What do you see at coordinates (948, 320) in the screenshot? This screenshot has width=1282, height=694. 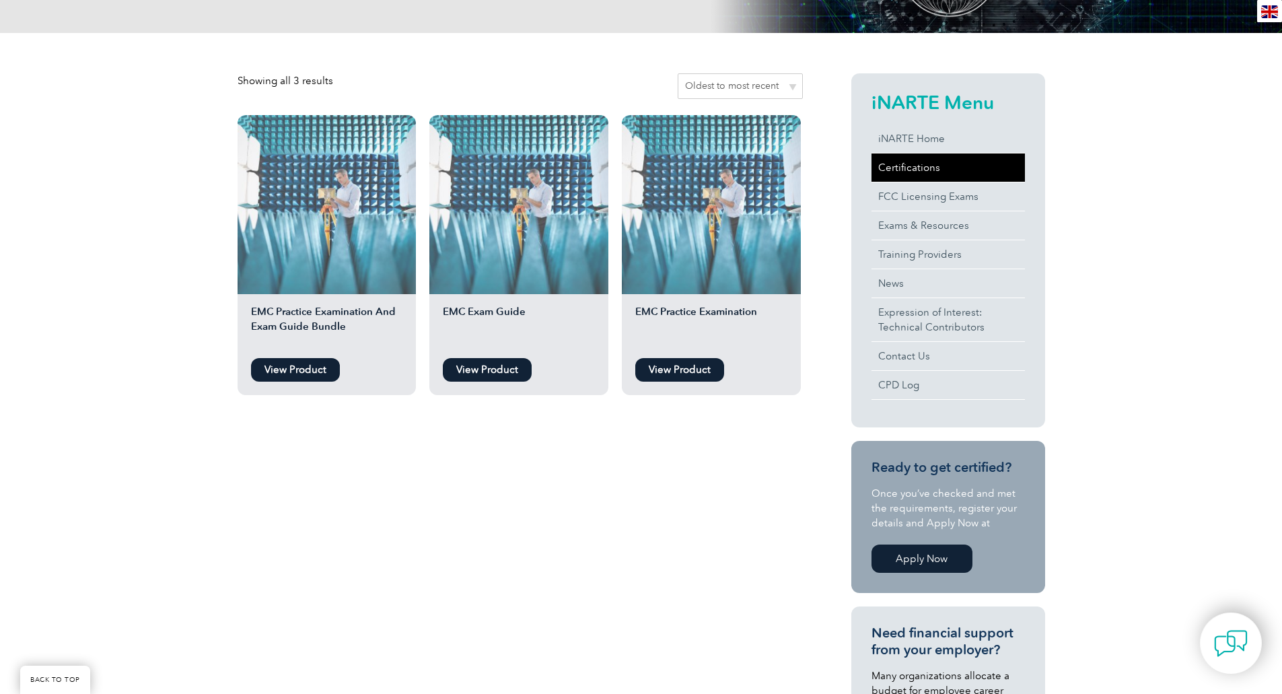 I see `a: Expression of Interest:Technical Contributors` at bounding box center [948, 320].